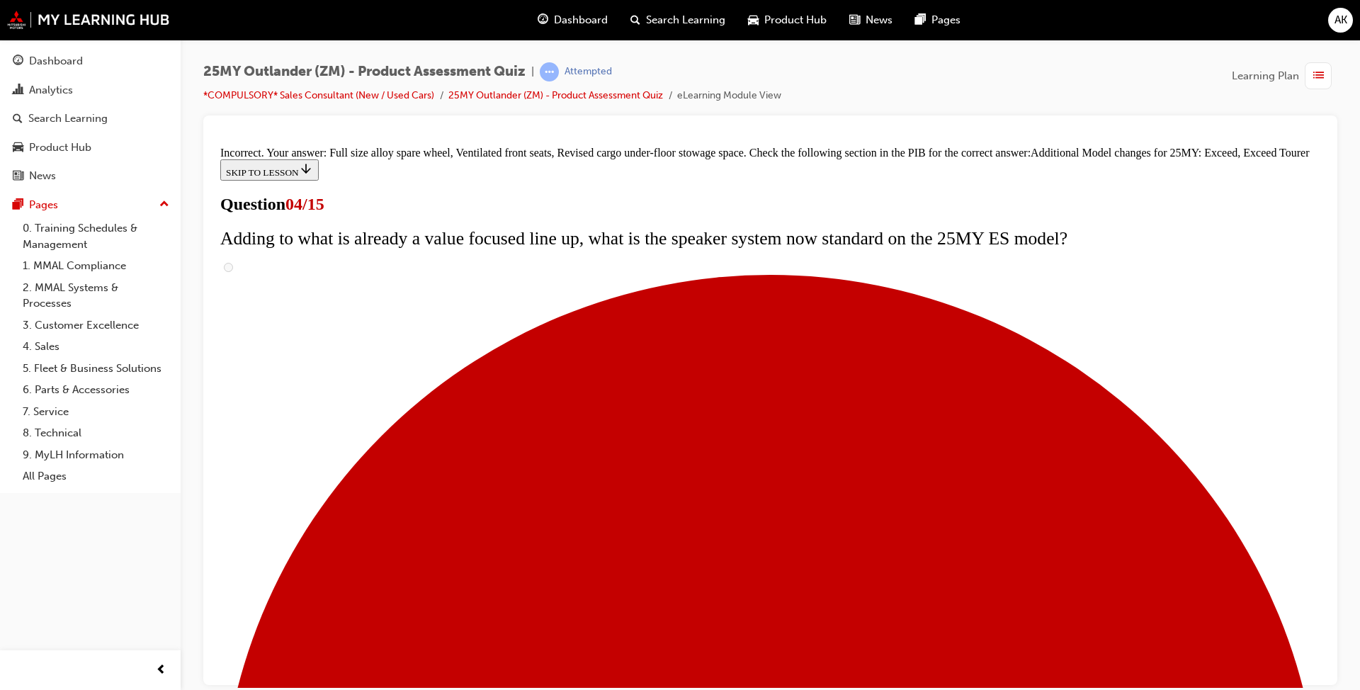 The height and width of the screenshot is (690, 1360). I want to click on img: mmal, so click(89, 20).